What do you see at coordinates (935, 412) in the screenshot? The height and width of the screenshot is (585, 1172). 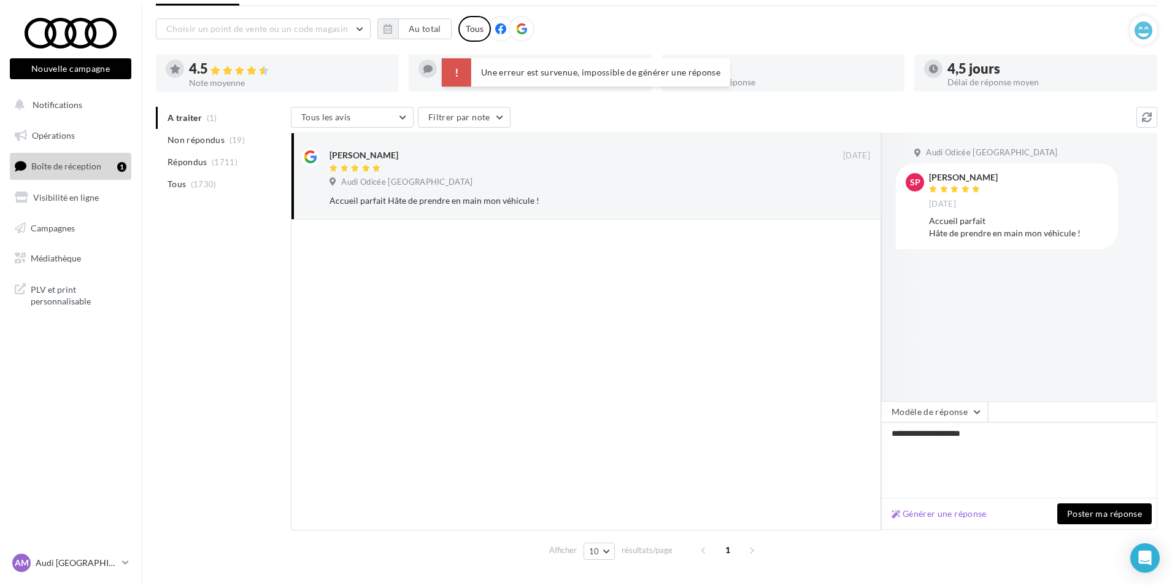 I see `button: Modèle de réponse` at bounding box center [935, 412].